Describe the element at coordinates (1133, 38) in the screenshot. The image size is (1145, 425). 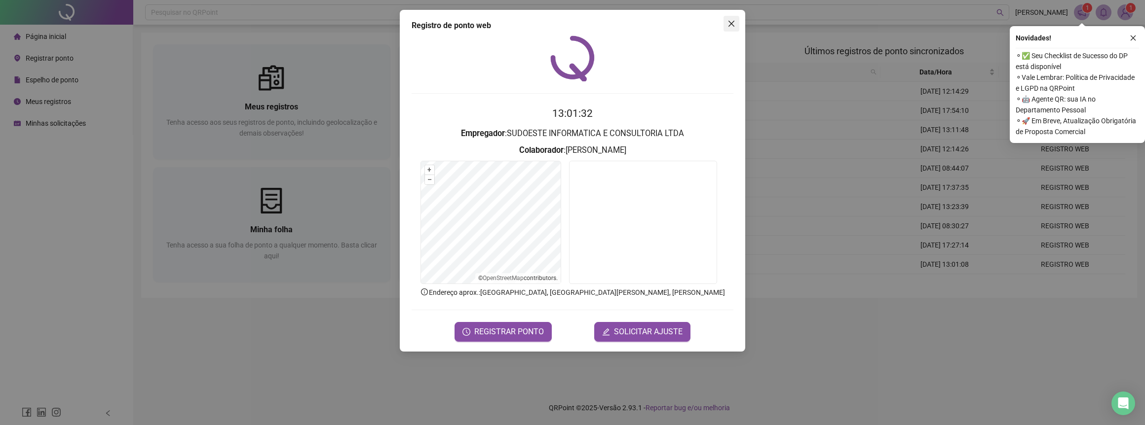
I see `span: close` at that location.